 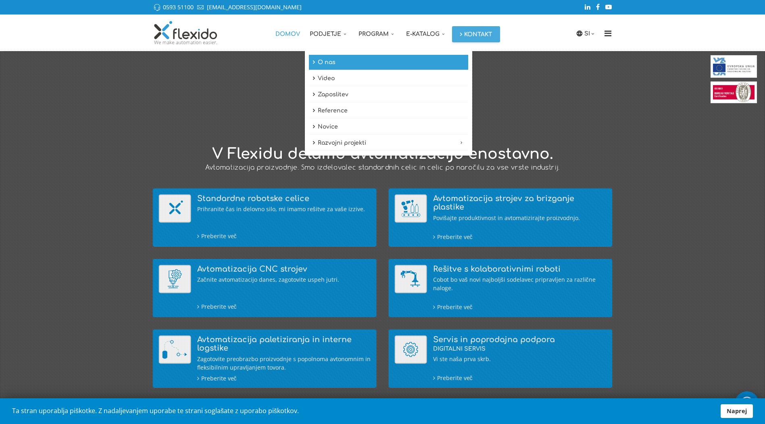 I want to click on h4: Avtomatizacija paletiziranja in interne logstike, so click(x=284, y=344).